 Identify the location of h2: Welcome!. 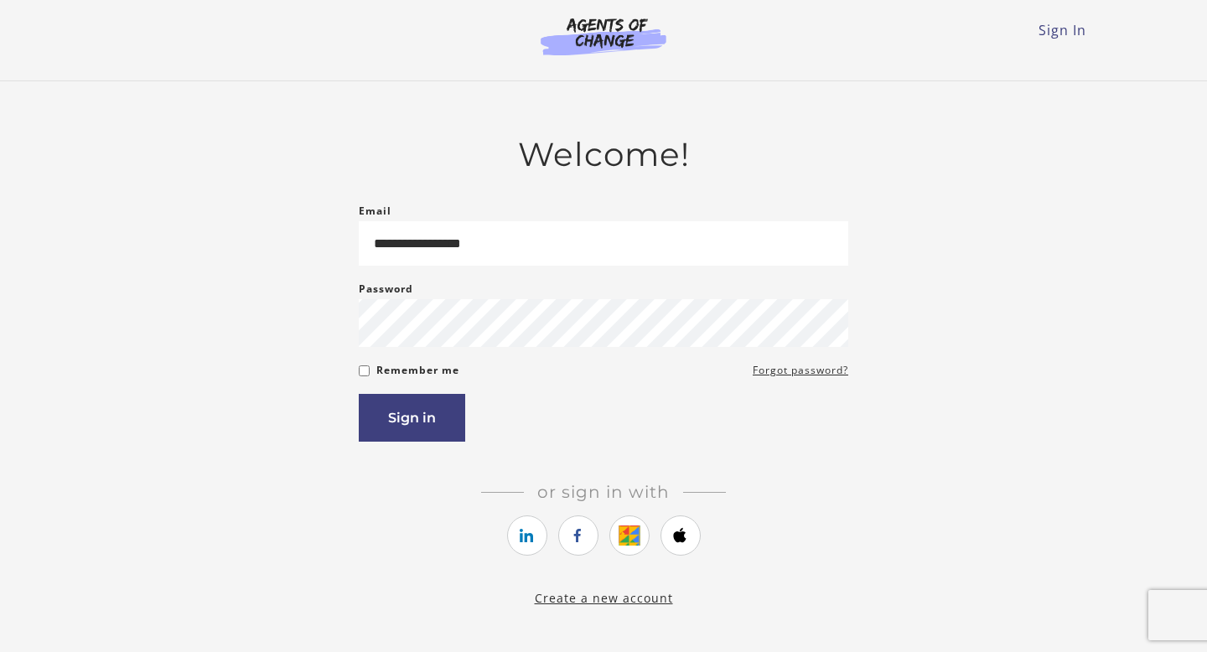
(604, 154).